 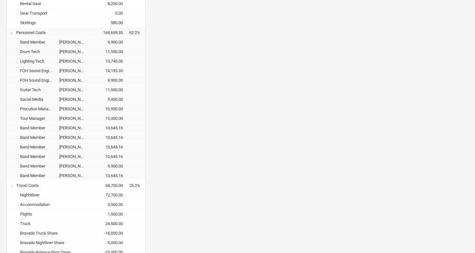 What do you see at coordinates (110, 61) in the screenshot?
I see `div: 13,740.00` at bounding box center [110, 61].